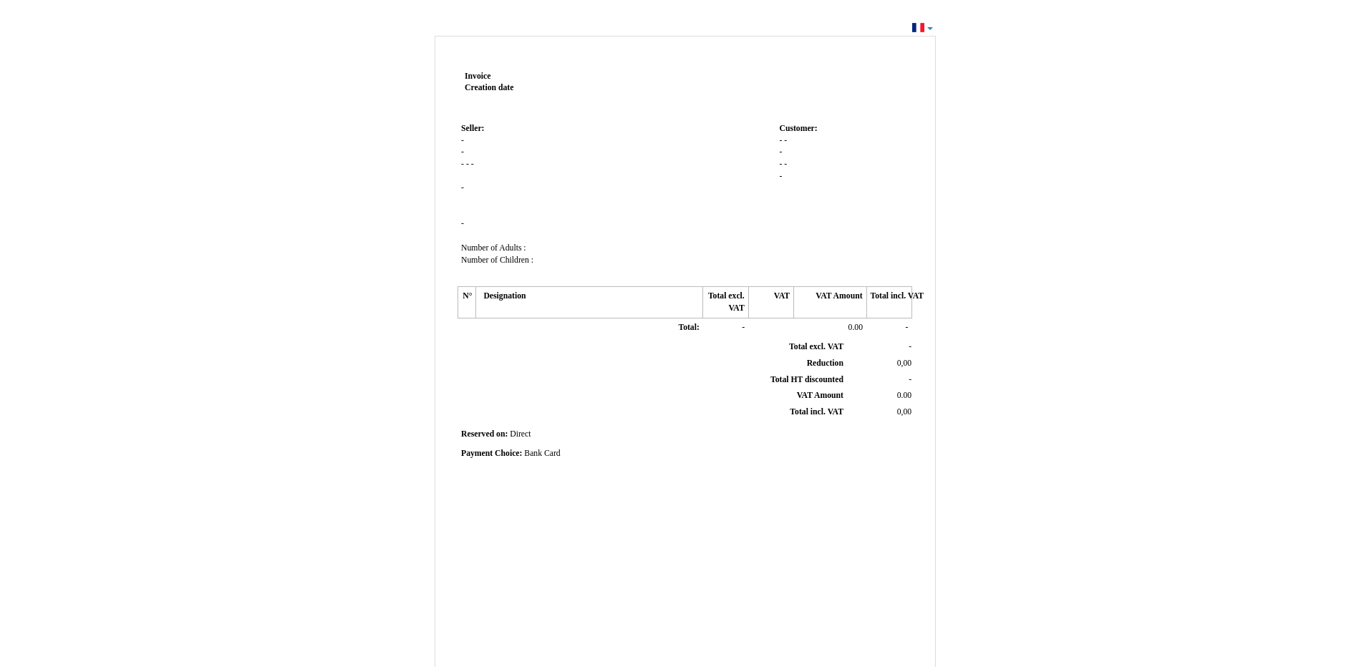 This screenshot has height=667, width=1369. I want to click on span: Number of Children :, so click(497, 260).